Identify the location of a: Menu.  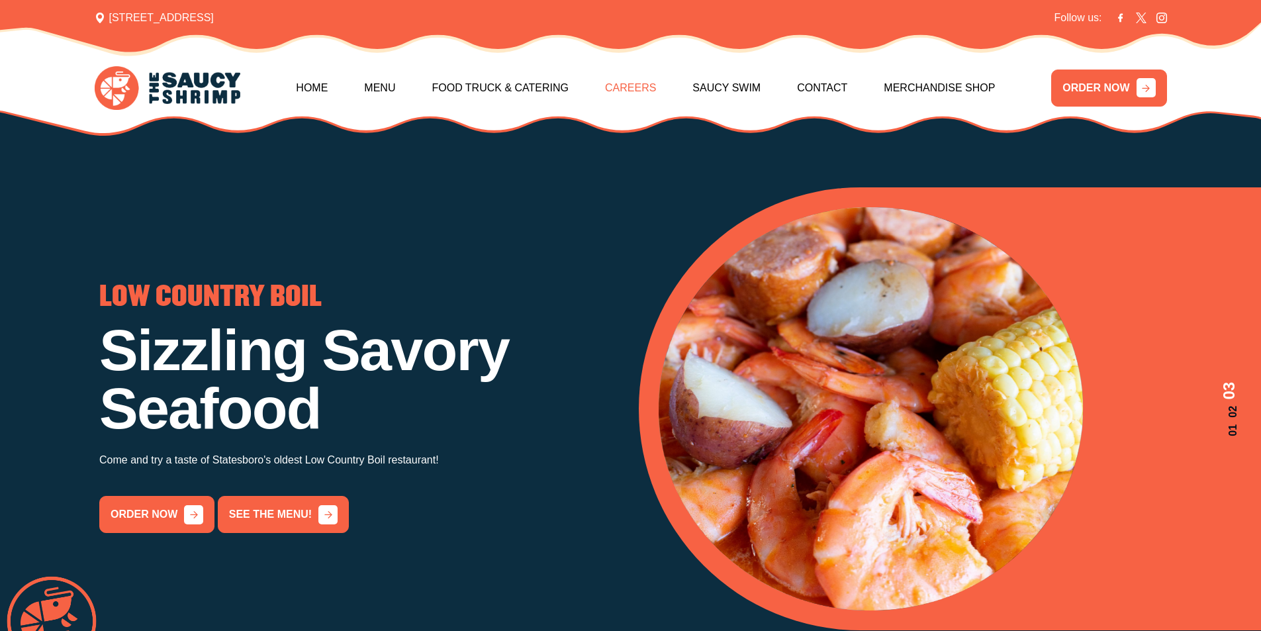
(379, 88).